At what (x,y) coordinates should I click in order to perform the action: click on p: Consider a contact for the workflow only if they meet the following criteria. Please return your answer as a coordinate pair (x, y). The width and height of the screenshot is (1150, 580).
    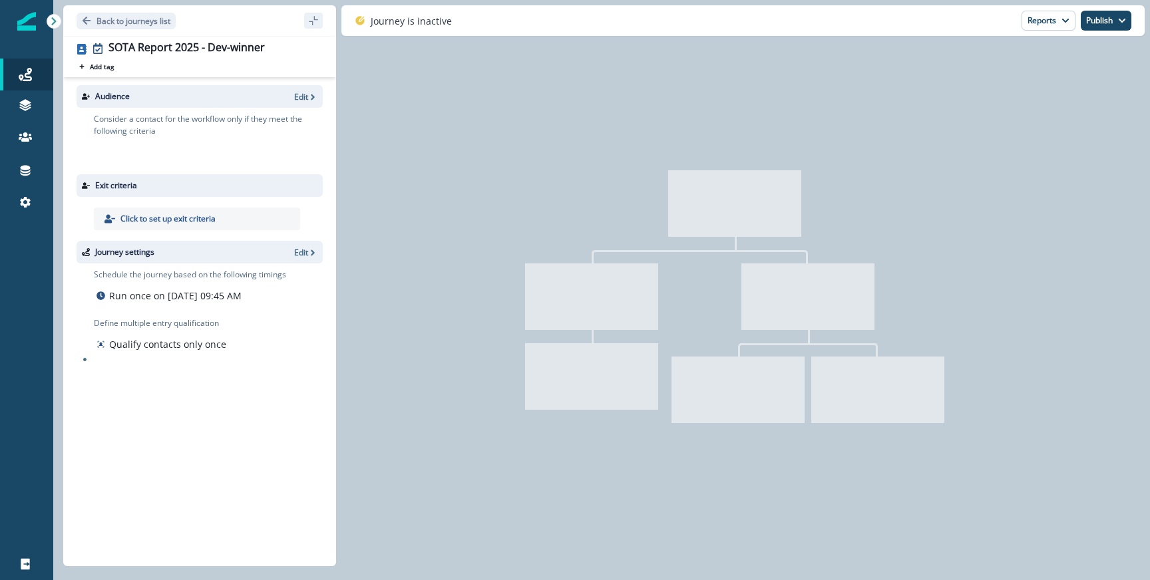
    Looking at the image, I should click on (208, 125).